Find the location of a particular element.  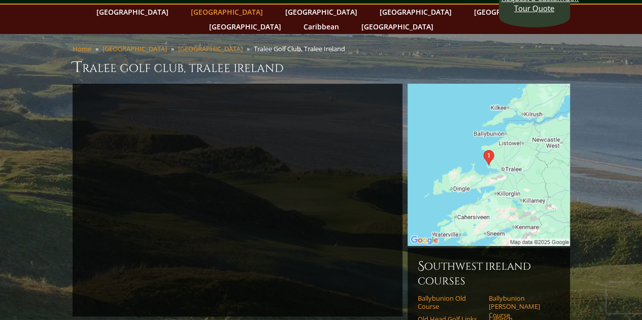

a: Home is located at coordinates (82, 49).